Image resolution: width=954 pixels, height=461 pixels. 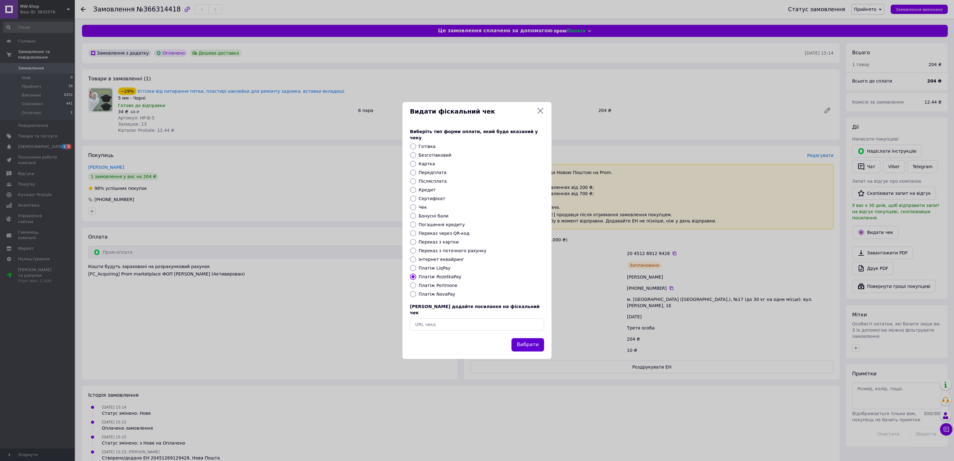 I want to click on label: Платіж NovaPay, so click(x=437, y=294).